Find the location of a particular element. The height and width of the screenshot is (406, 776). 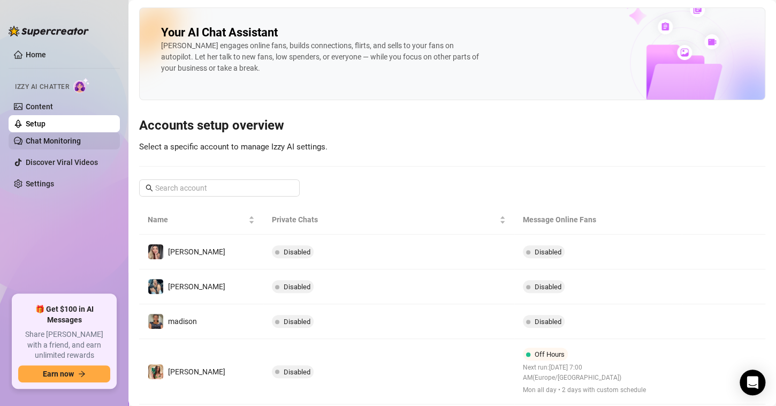

span: Name is located at coordinates (197, 219).